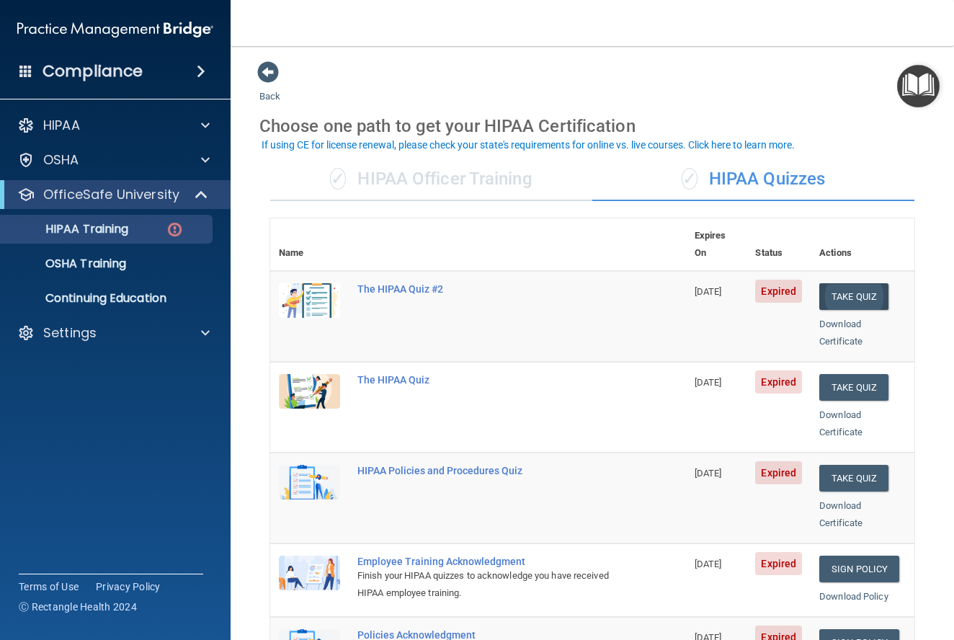 Image resolution: width=954 pixels, height=640 pixels. What do you see at coordinates (113, 333) in the screenshot?
I see `a: Settings` at bounding box center [113, 333].